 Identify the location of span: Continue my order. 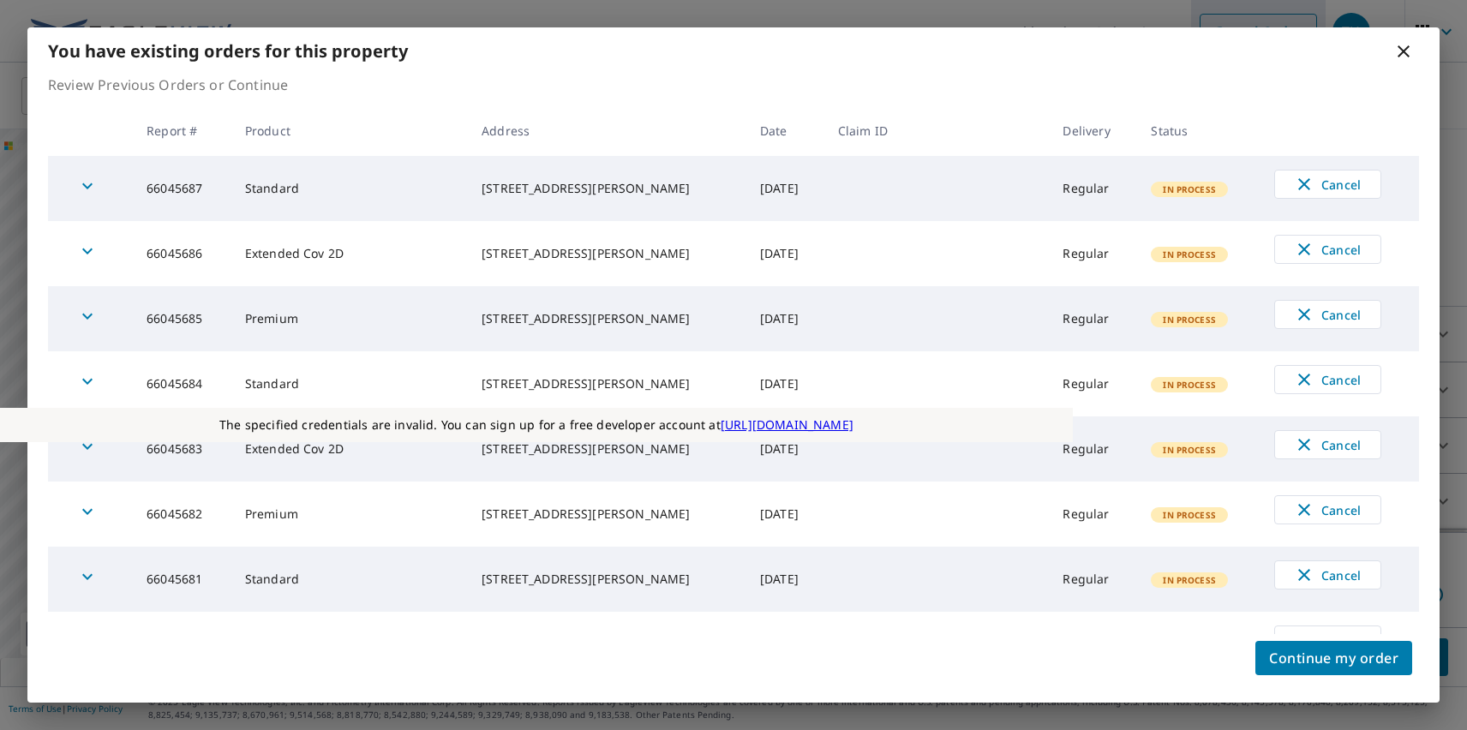
(1333, 658).